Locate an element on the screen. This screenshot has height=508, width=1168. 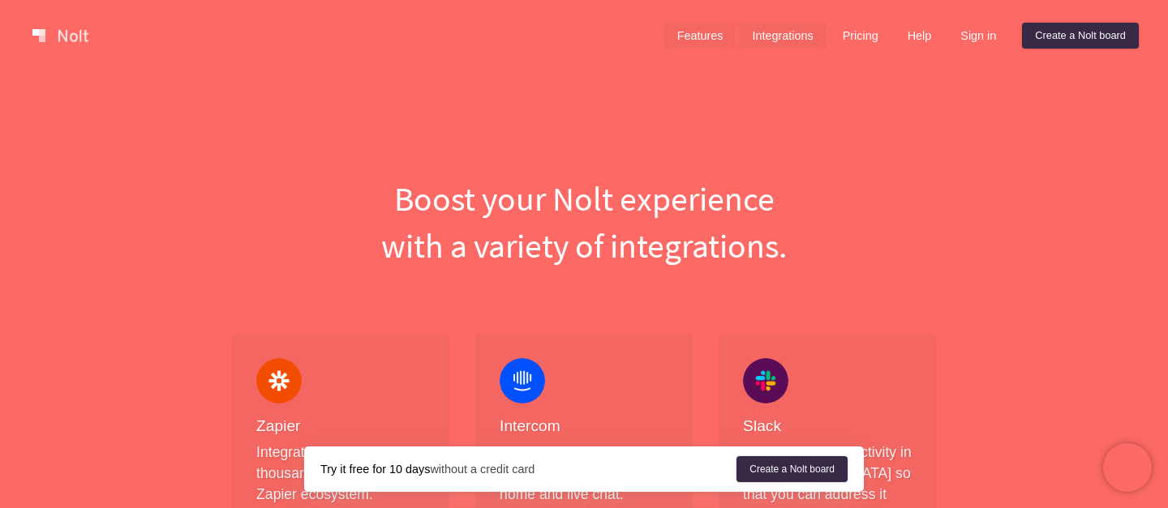
a: Sign in is located at coordinates (978, 36).